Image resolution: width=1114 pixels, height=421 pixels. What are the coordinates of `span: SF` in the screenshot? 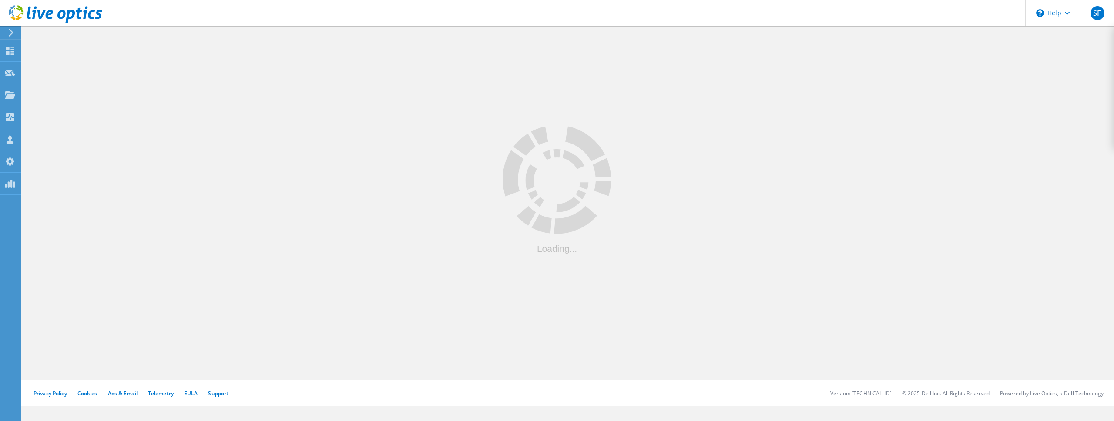 It's located at (1097, 13).